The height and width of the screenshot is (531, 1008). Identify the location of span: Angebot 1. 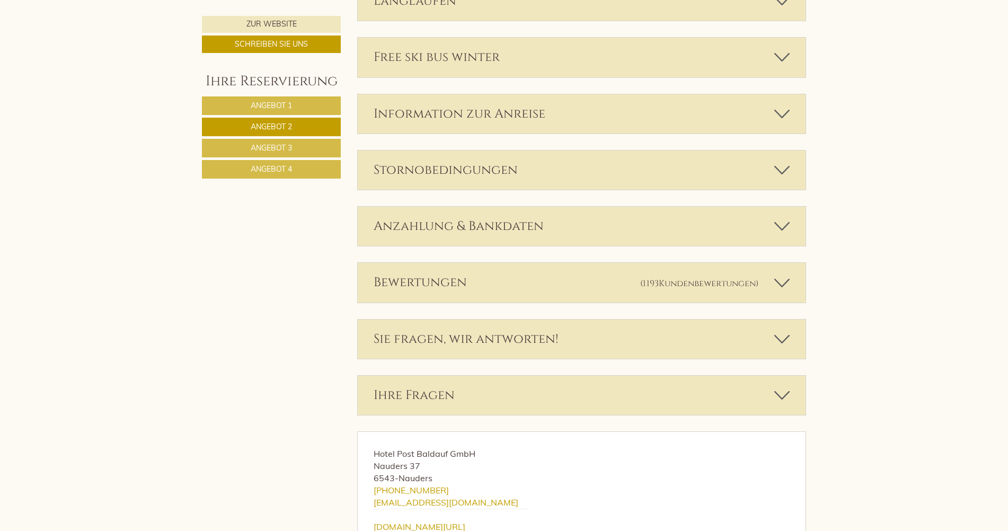
(271, 105).